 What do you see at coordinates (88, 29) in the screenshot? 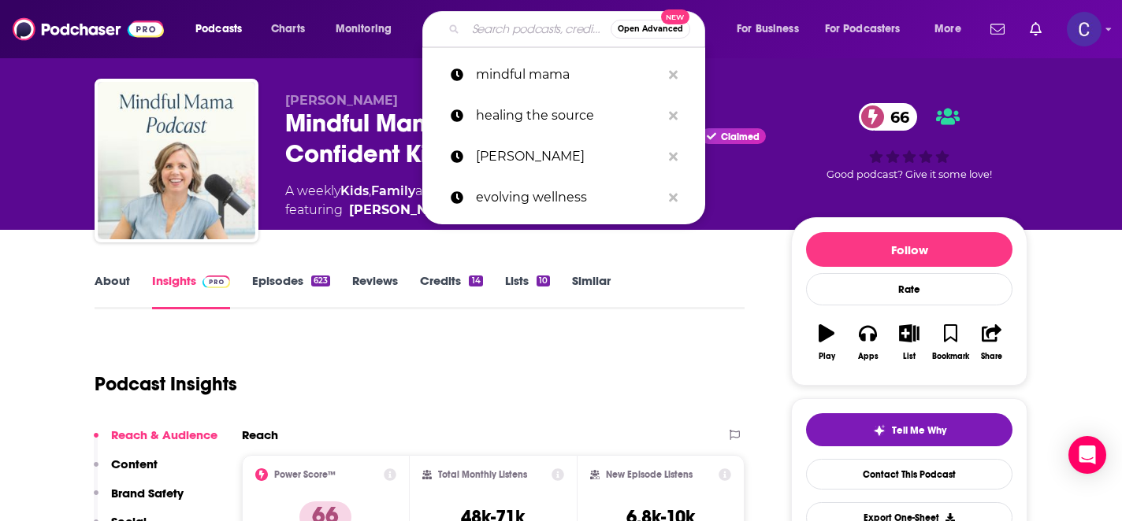
I see `a: Podchaser - Follow, Share and Rate Podcasts` at bounding box center [88, 29].